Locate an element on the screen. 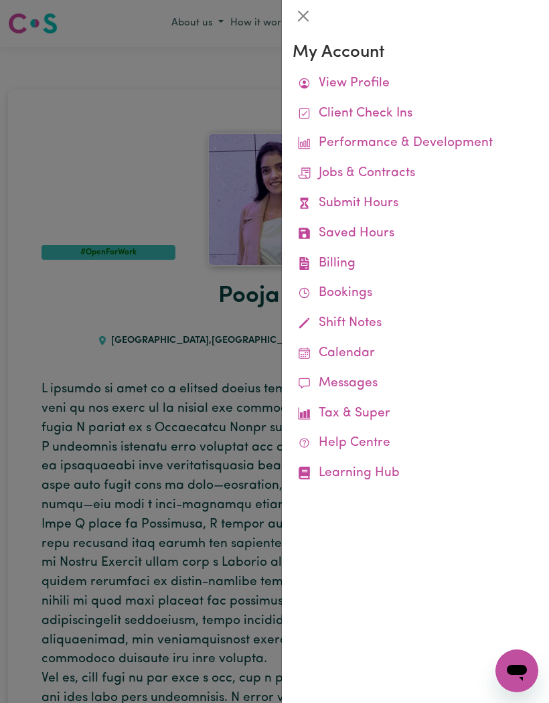 This screenshot has width=549, height=703. a: Billing is located at coordinates (415, 264).